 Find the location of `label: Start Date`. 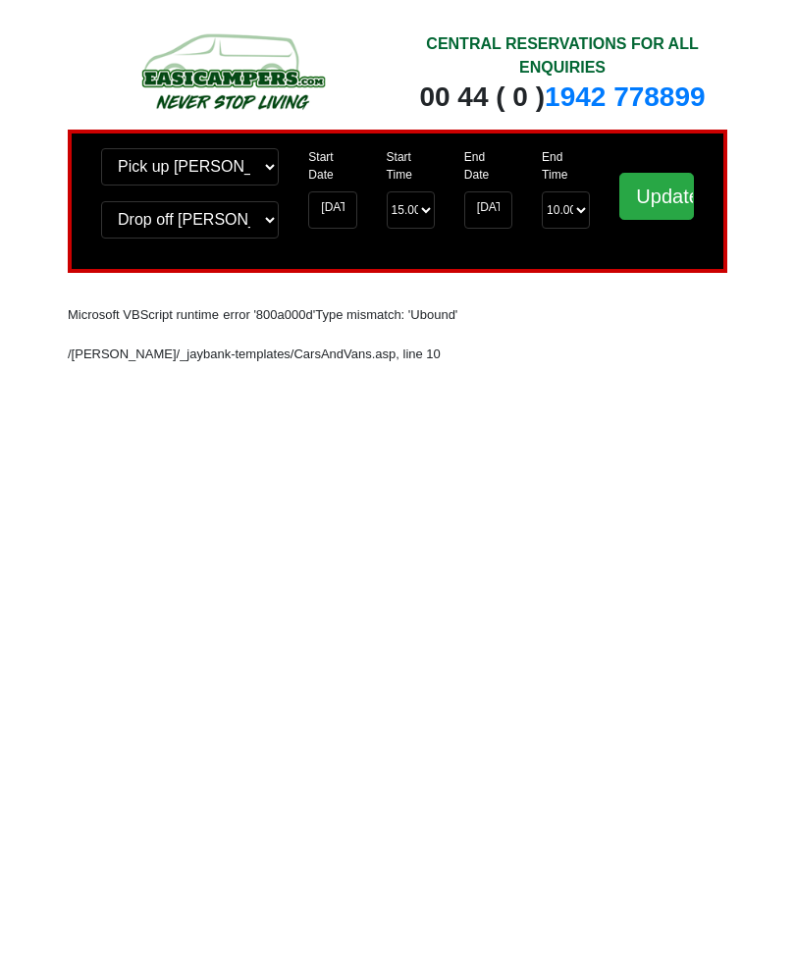

label: Start Date is located at coordinates (332, 166).